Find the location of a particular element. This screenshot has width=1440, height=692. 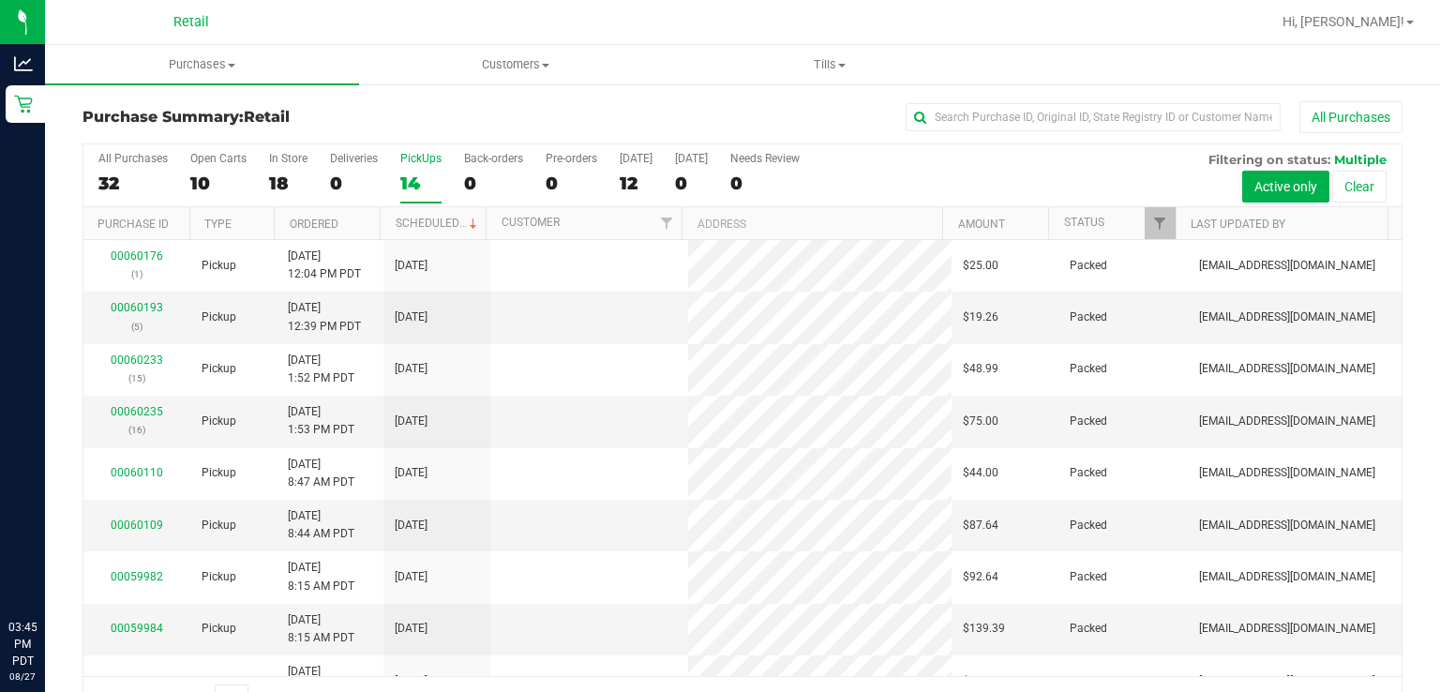

a: 00059860 is located at coordinates (137, 680).